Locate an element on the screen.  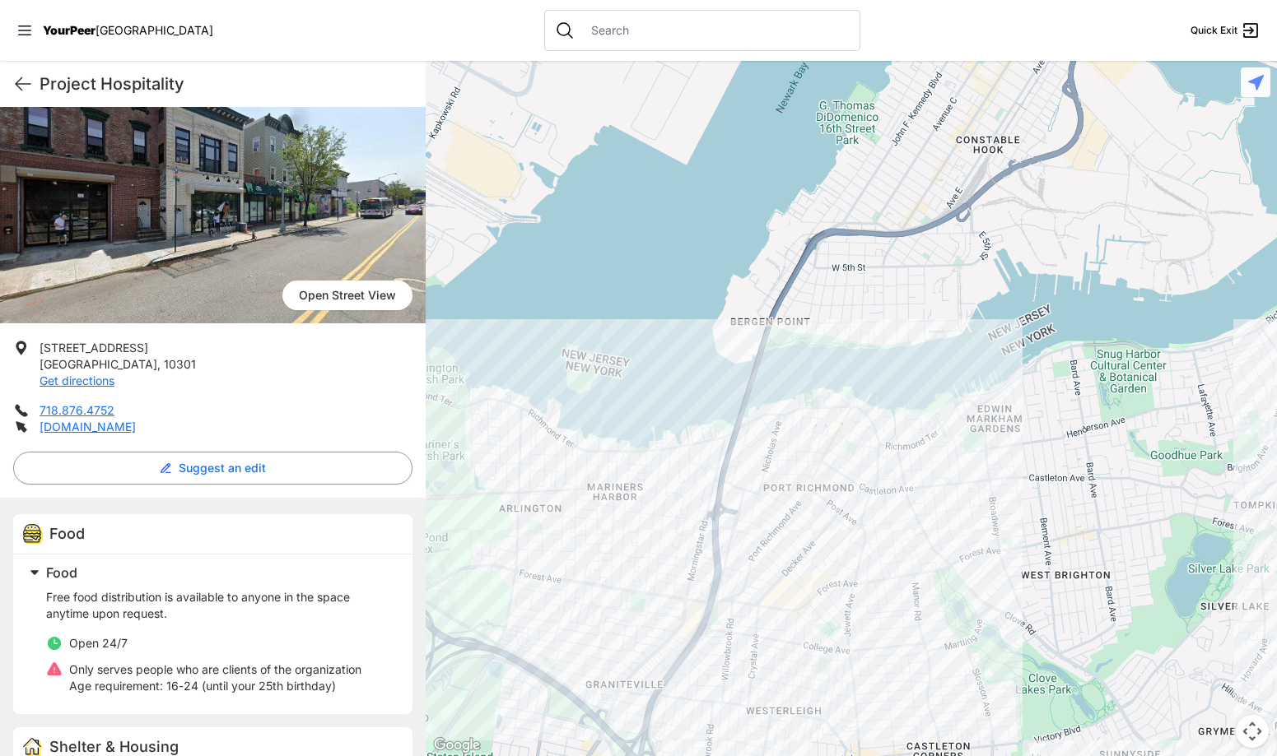
span: Shelter & Housing is located at coordinates (114, 747).